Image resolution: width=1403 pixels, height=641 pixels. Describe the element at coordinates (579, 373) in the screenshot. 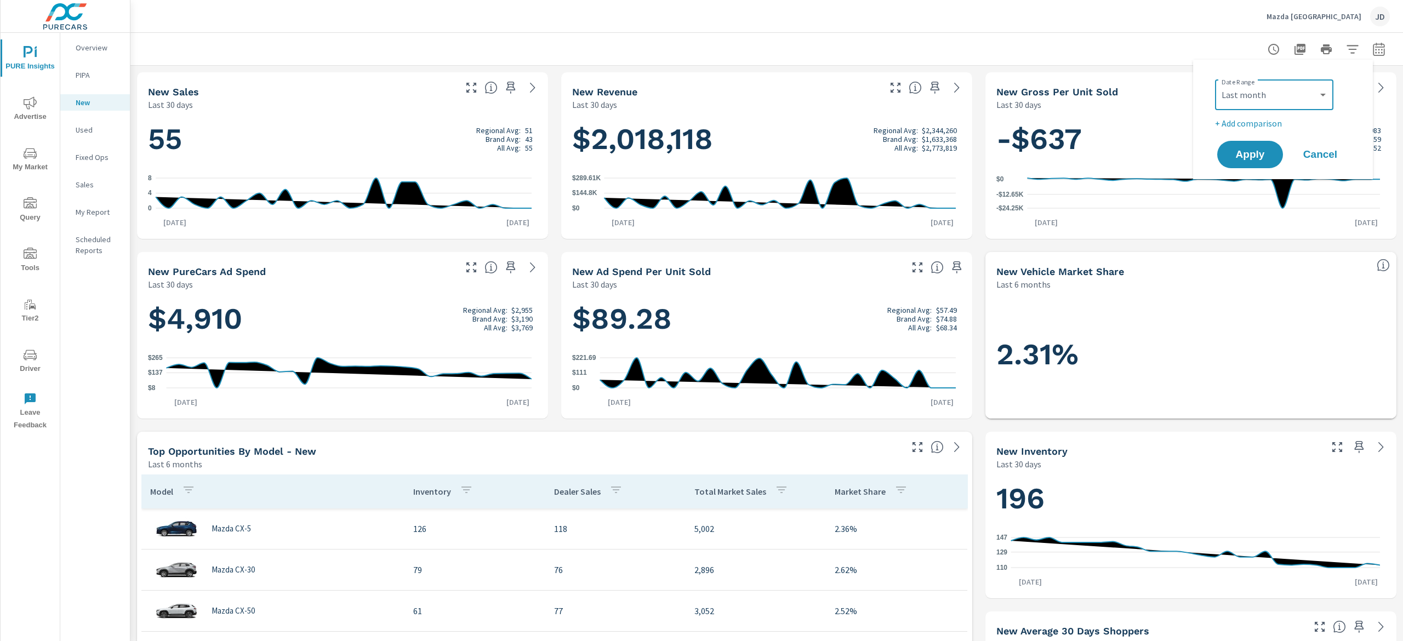

I see `text: $111` at that location.